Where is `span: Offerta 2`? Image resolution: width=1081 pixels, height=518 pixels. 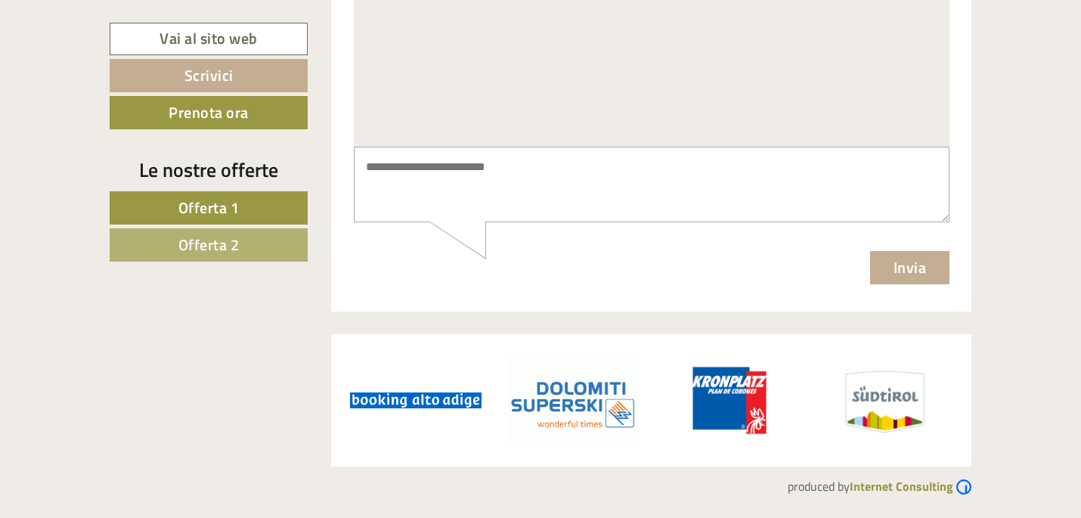 span: Offerta 2 is located at coordinates (209, 244).